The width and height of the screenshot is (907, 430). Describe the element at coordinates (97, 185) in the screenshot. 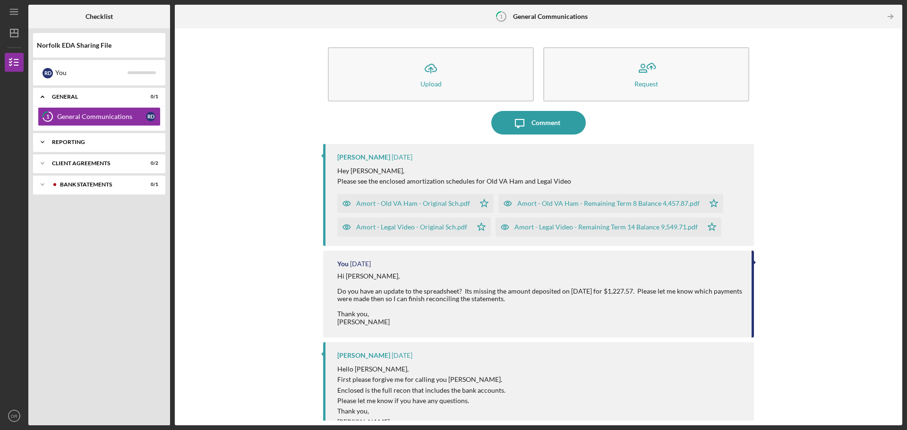

I see `div: Bank Statements` at that location.